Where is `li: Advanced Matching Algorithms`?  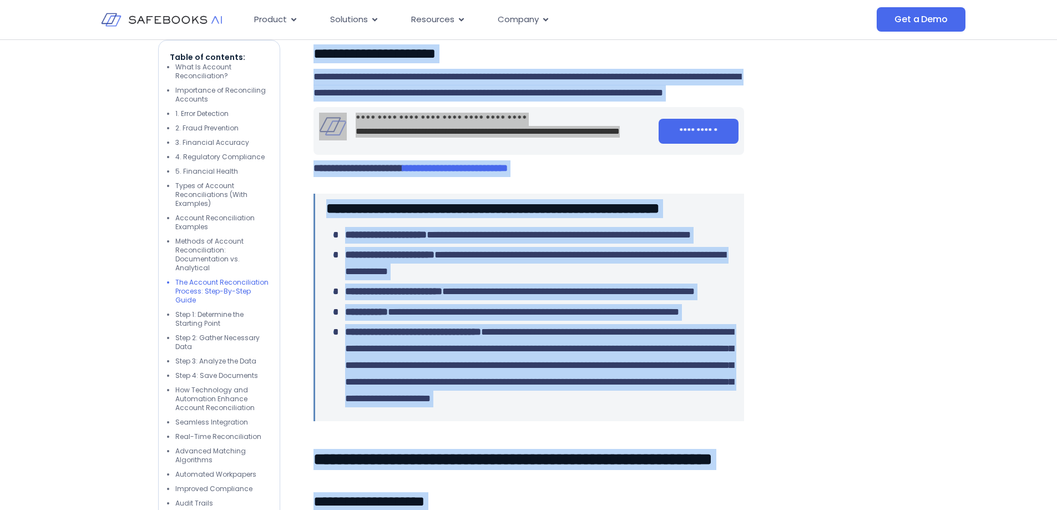 li: Advanced Matching Algorithms is located at coordinates (222, 455).